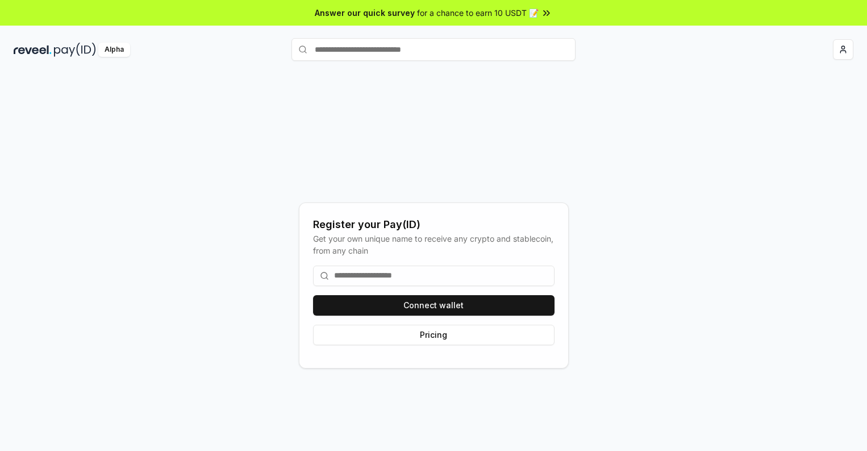 This screenshot has width=867, height=451. I want to click on img: pay_id, so click(75, 49).